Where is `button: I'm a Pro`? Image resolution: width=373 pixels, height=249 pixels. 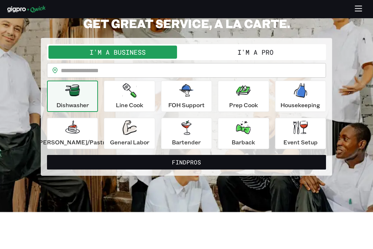
button: I'm a Pro is located at coordinates (255, 52).